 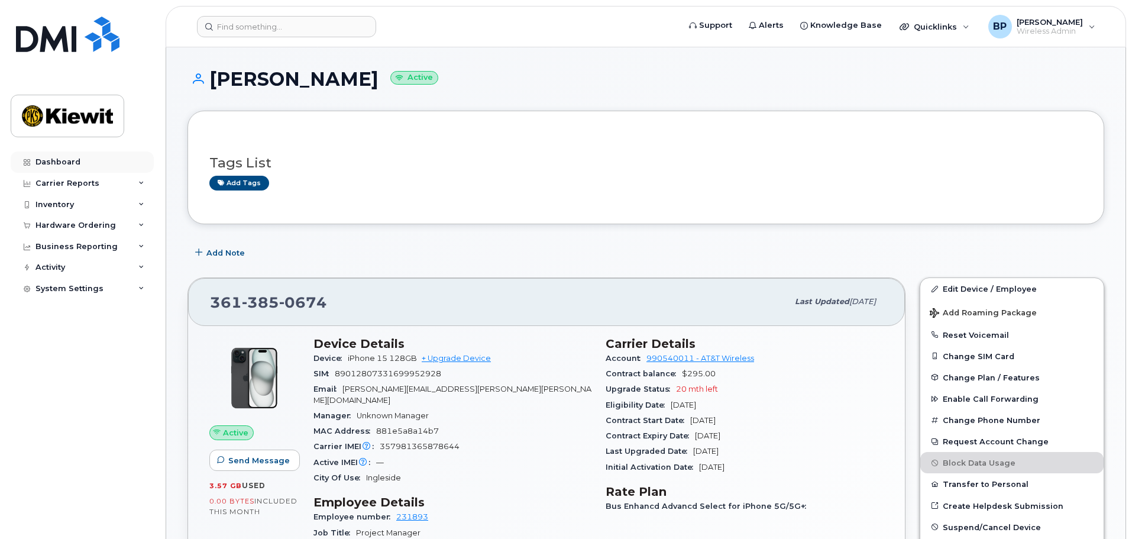 What do you see at coordinates (324, 373) in the screenshot?
I see `span: SIM` at bounding box center [324, 373].